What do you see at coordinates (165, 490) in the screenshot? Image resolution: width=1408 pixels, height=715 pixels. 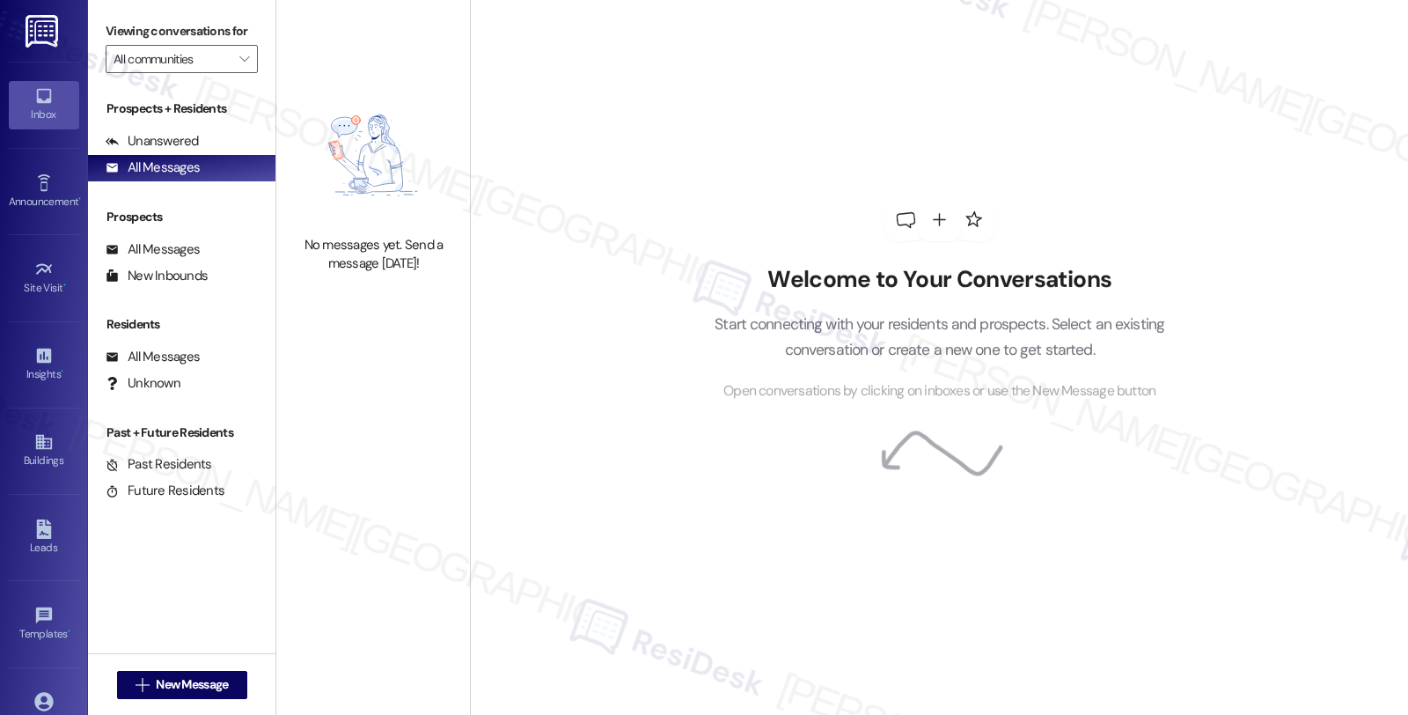 I see `div: Future Residents` at bounding box center [165, 490].